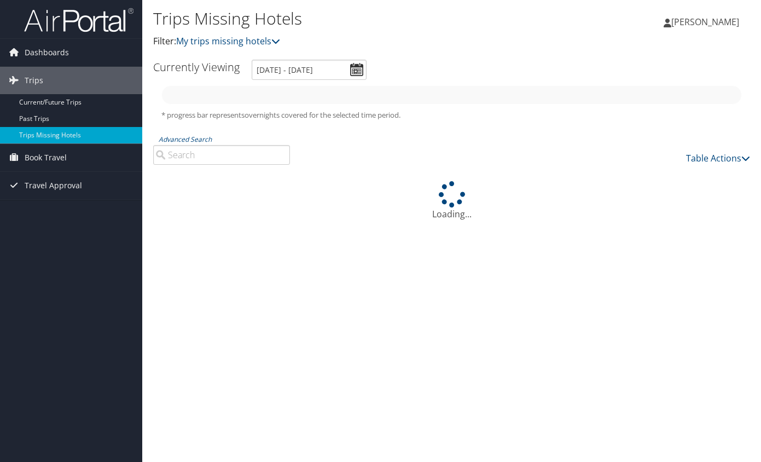 This screenshot has width=761, height=462. Describe the element at coordinates (451, 201) in the screenshot. I see `div: Loading...` at that location.